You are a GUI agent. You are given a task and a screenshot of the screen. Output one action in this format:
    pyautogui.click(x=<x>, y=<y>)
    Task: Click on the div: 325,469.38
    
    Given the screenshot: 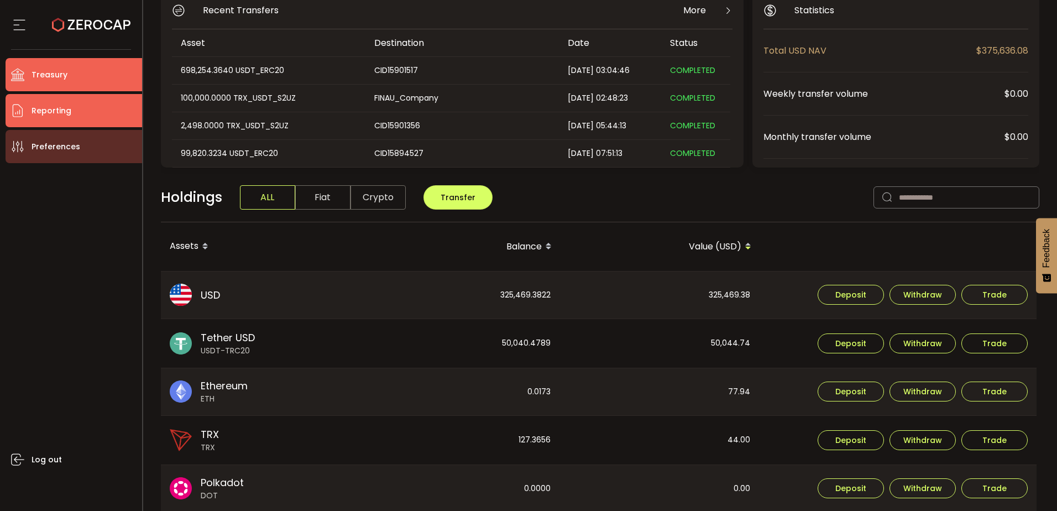 What is the action you would take?
    pyautogui.click(x=659, y=295)
    